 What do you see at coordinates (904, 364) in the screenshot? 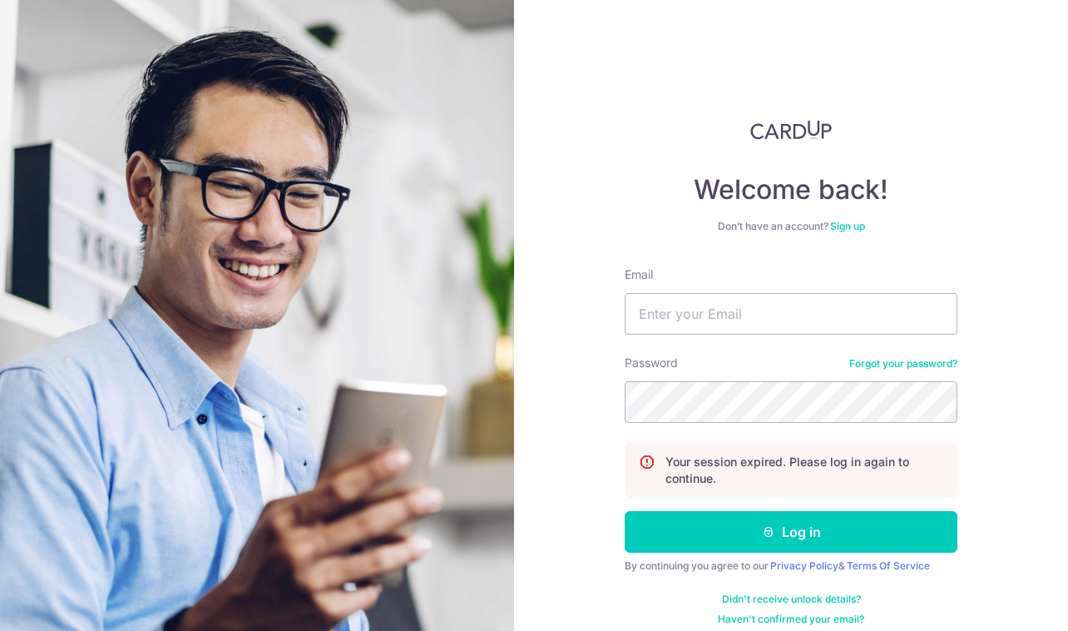
I see `a: Forgot your password?` at bounding box center [904, 364].